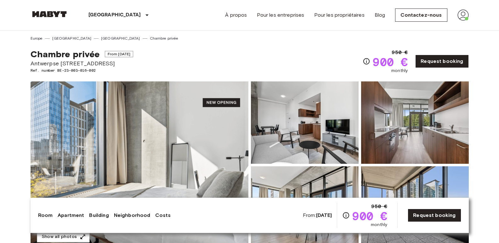  What do you see at coordinates (45, 216) in the screenshot?
I see `a: Room` at bounding box center [45, 216].